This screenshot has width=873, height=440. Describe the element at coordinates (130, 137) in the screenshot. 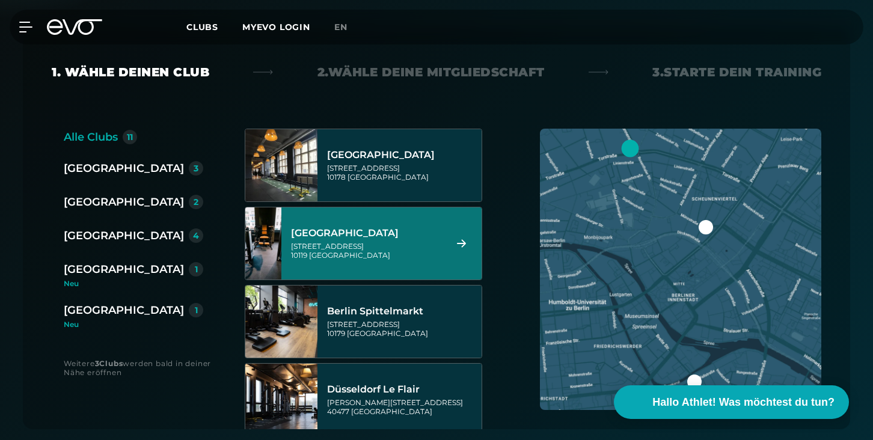

I see `div: 11` at that location.